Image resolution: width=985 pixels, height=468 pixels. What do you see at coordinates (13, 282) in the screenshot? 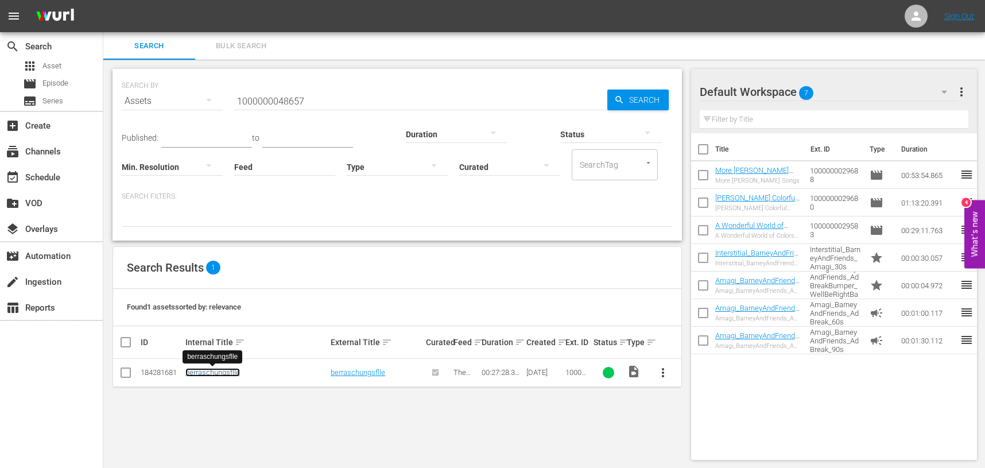
I see `span: Ingestion` at bounding box center [13, 282].